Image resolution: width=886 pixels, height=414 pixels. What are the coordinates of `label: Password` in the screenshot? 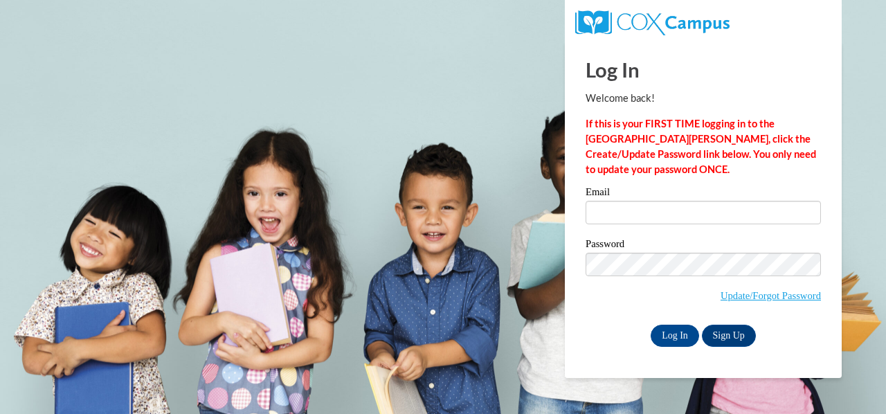 It's located at (703, 246).